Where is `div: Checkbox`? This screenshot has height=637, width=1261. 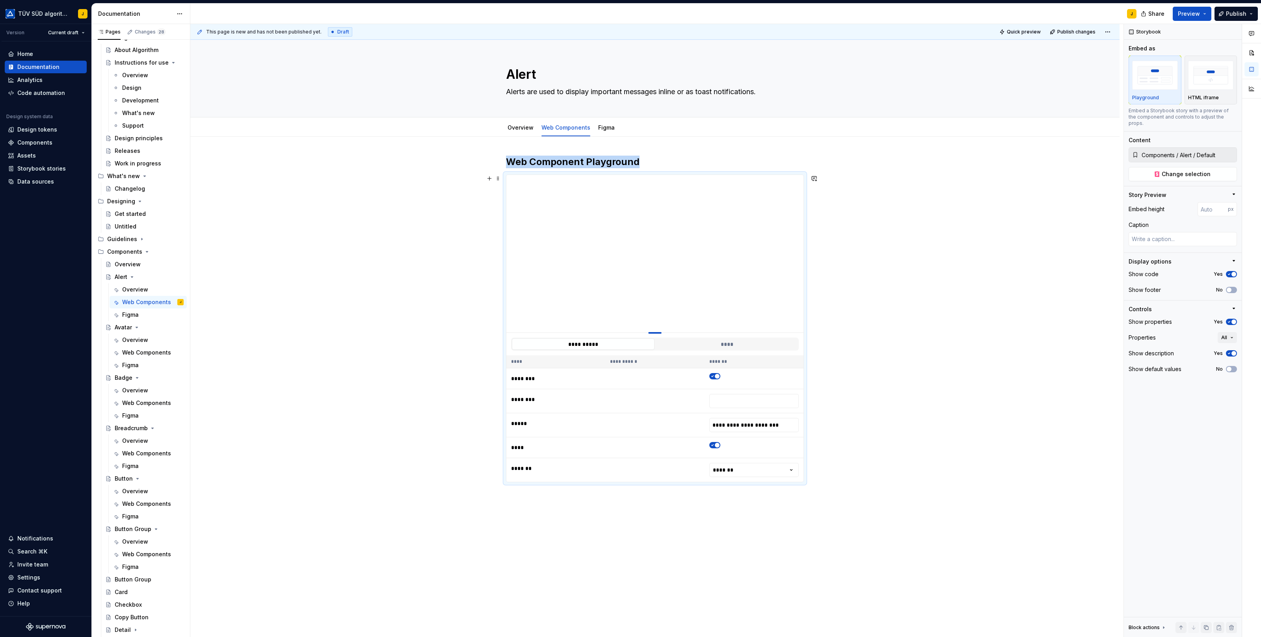 div: Checkbox is located at coordinates (128, 605).